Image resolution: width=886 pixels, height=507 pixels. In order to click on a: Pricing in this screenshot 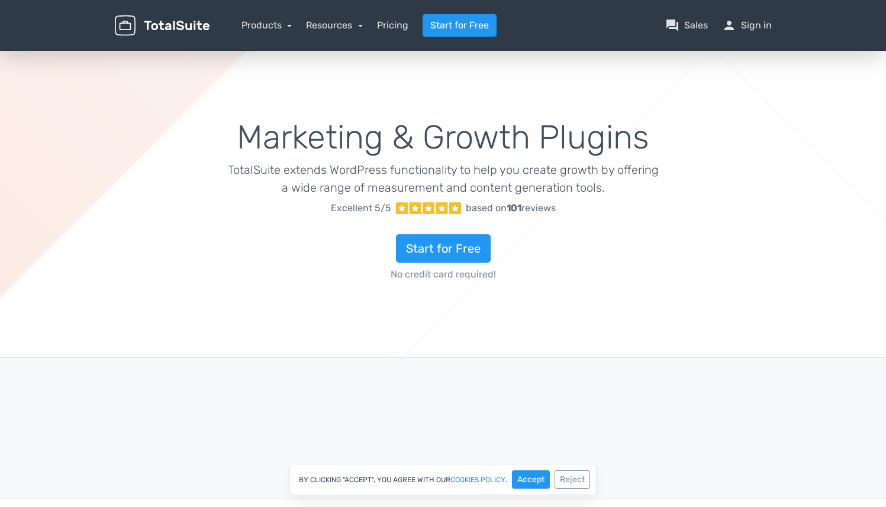, I will do `click(392, 25)`.